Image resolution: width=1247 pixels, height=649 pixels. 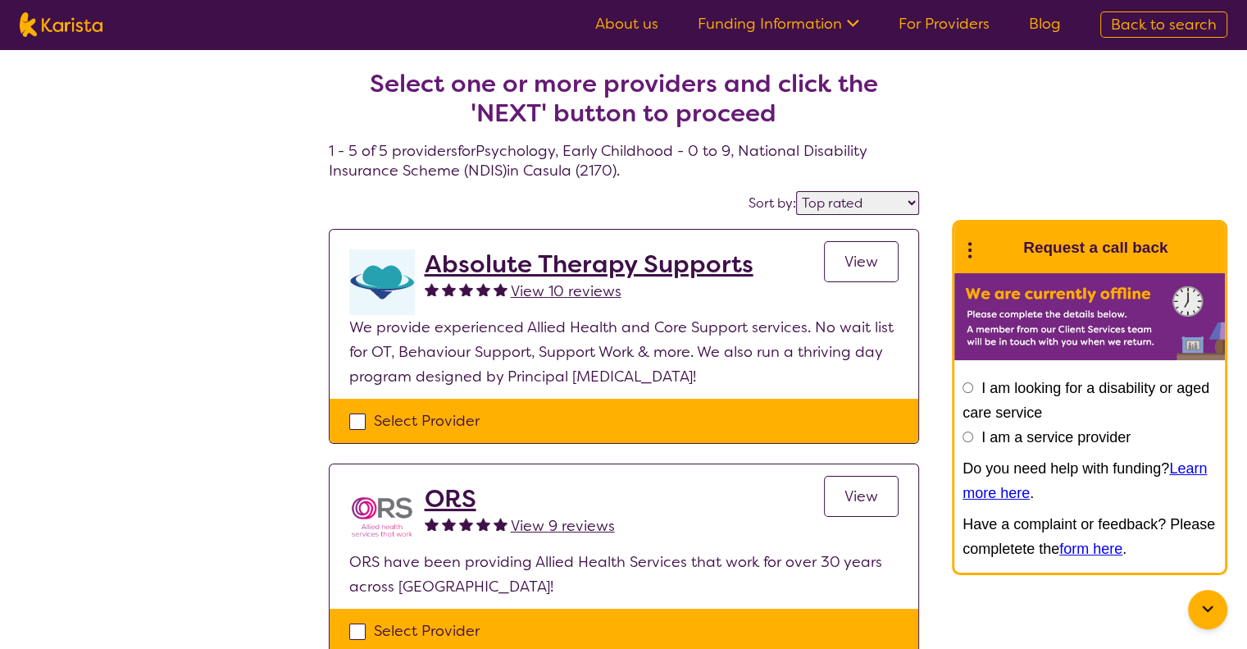 I want to click on a: About us, so click(x=626, y=24).